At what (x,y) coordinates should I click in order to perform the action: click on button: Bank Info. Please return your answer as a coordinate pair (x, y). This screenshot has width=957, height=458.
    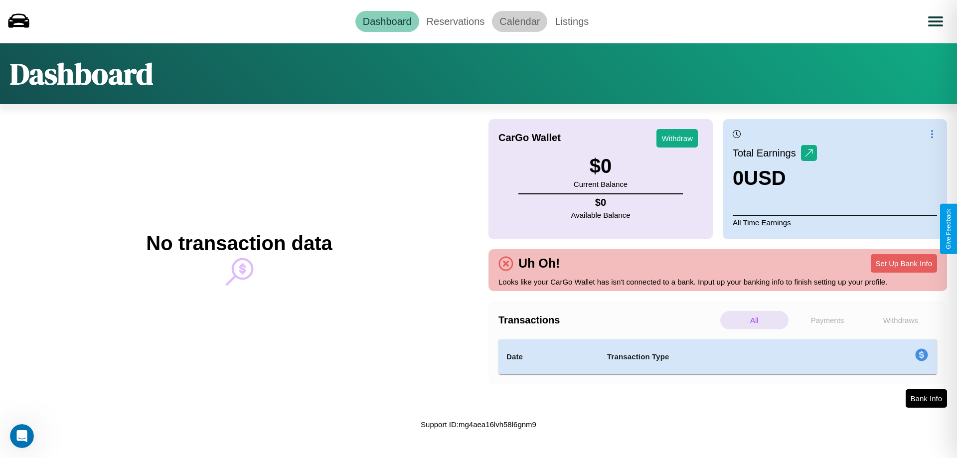
    Looking at the image, I should click on (926, 398).